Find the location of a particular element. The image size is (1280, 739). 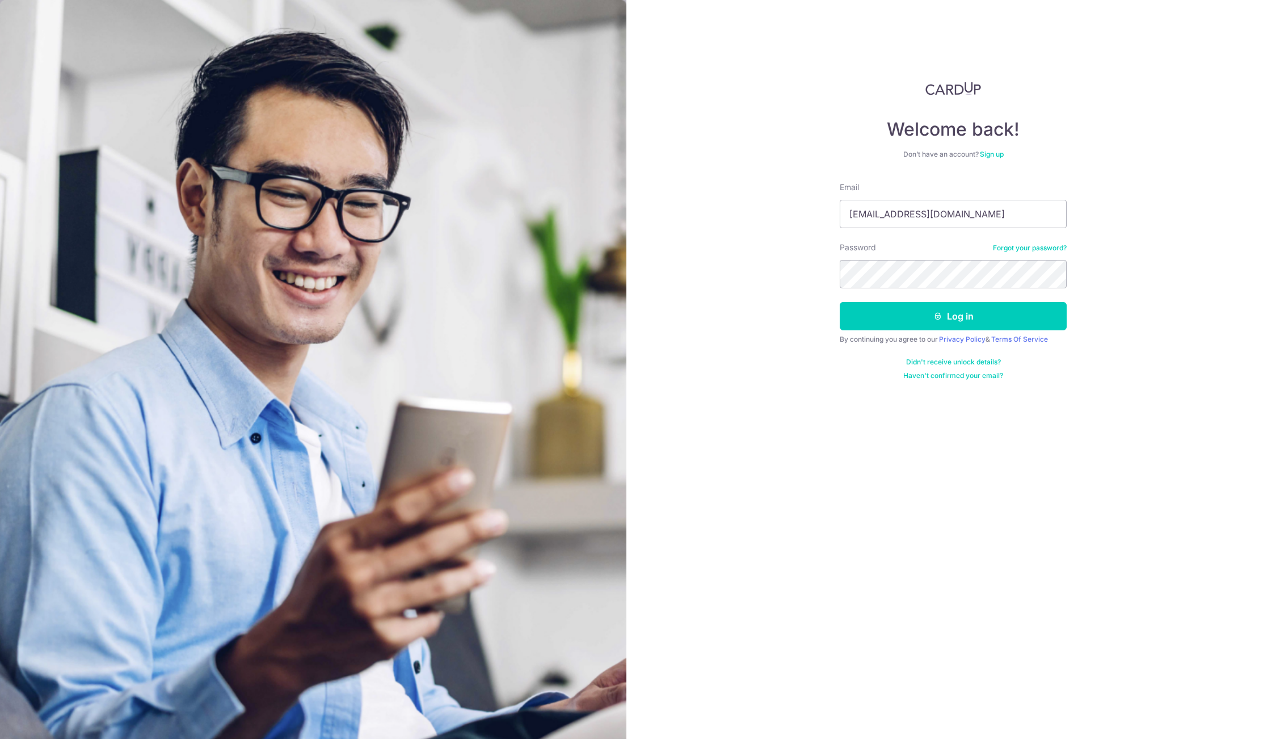

div: By continuing you agree to our & is located at coordinates (953, 339).